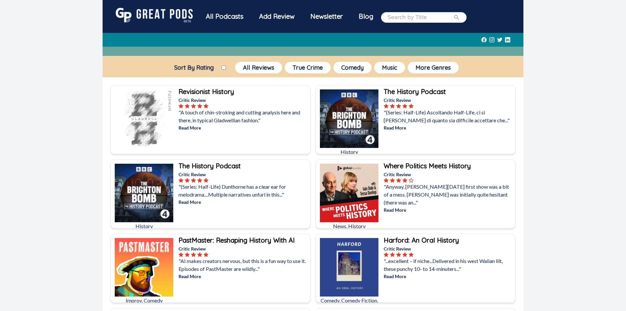 The height and width of the screenshot is (311, 626). Describe the element at coordinates (349, 193) in the screenshot. I see `img: Where Politics Meets History` at that location.